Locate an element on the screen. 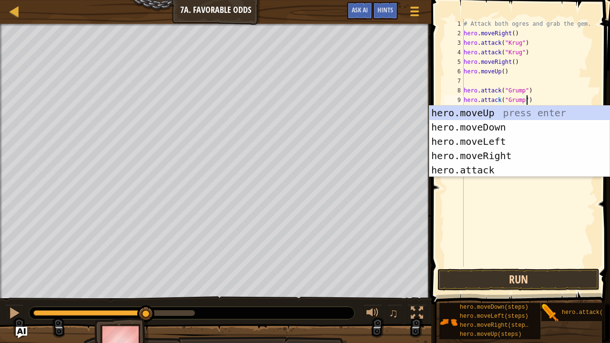  span: hero.moveDown(steps) is located at coordinates (494, 307).